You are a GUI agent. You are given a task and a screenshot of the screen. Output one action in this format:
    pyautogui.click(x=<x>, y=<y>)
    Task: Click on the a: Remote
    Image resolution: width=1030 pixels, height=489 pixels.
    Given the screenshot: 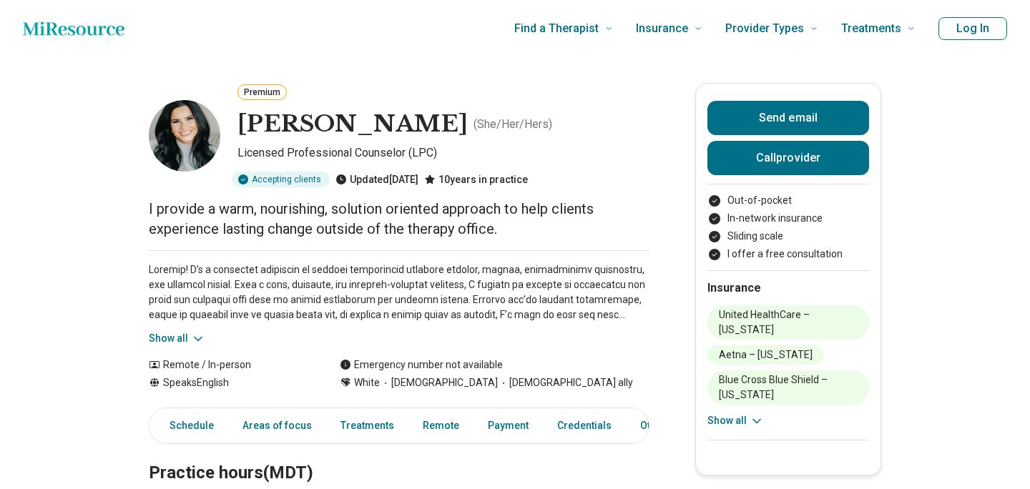 What is the action you would take?
    pyautogui.click(x=440, y=425)
    